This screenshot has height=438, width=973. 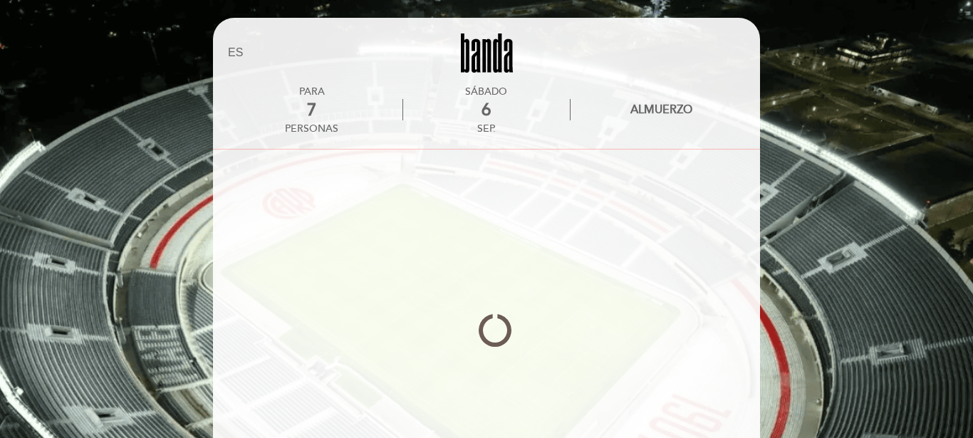 I want to click on div: personas, so click(x=311, y=128).